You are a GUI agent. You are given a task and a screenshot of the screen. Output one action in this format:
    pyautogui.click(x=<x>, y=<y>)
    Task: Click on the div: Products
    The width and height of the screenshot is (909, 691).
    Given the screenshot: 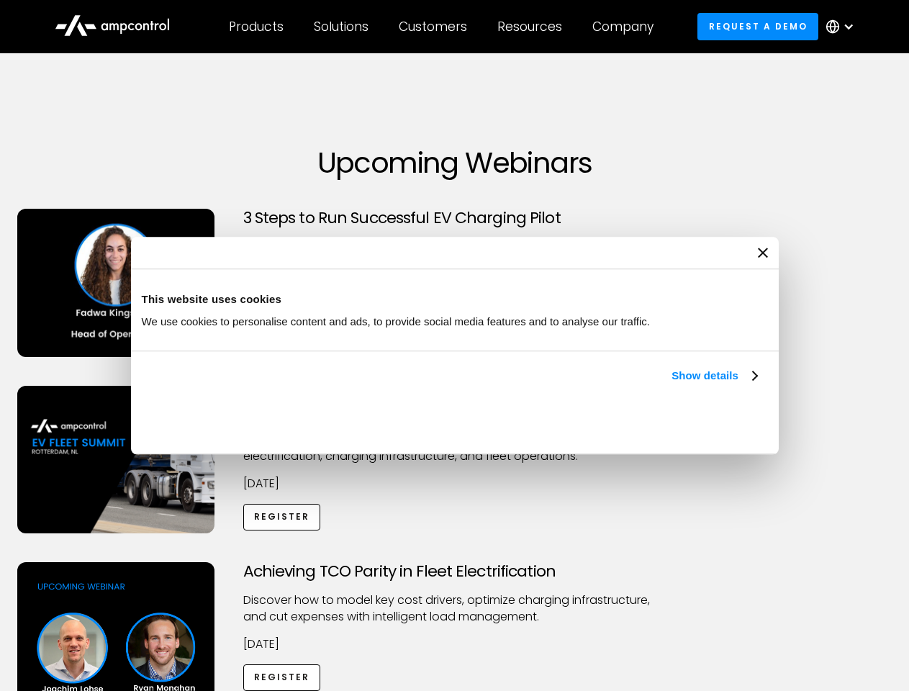 What is the action you would take?
    pyautogui.click(x=256, y=27)
    